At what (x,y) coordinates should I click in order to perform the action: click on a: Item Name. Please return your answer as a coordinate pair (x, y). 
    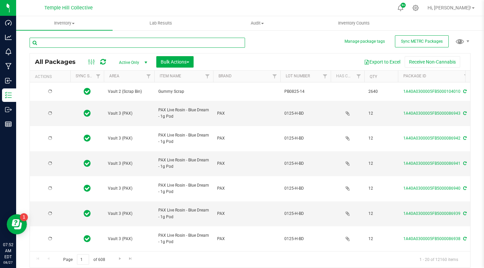
    Looking at the image, I should click on (170, 76).